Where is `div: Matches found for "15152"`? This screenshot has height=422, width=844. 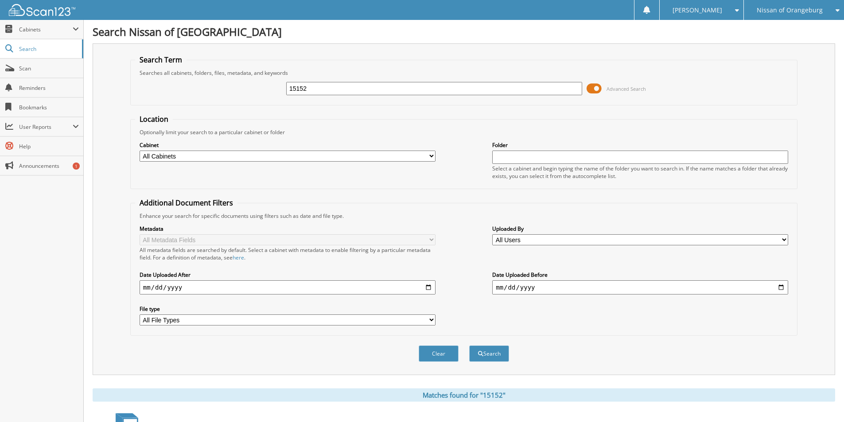
div: Matches found for "15152" is located at coordinates (464, 395).